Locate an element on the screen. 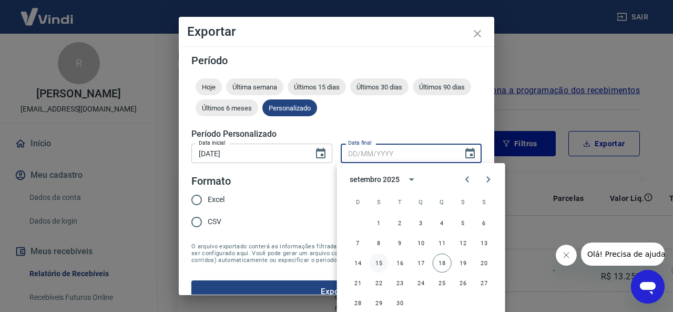  button: 11 is located at coordinates (442, 243).